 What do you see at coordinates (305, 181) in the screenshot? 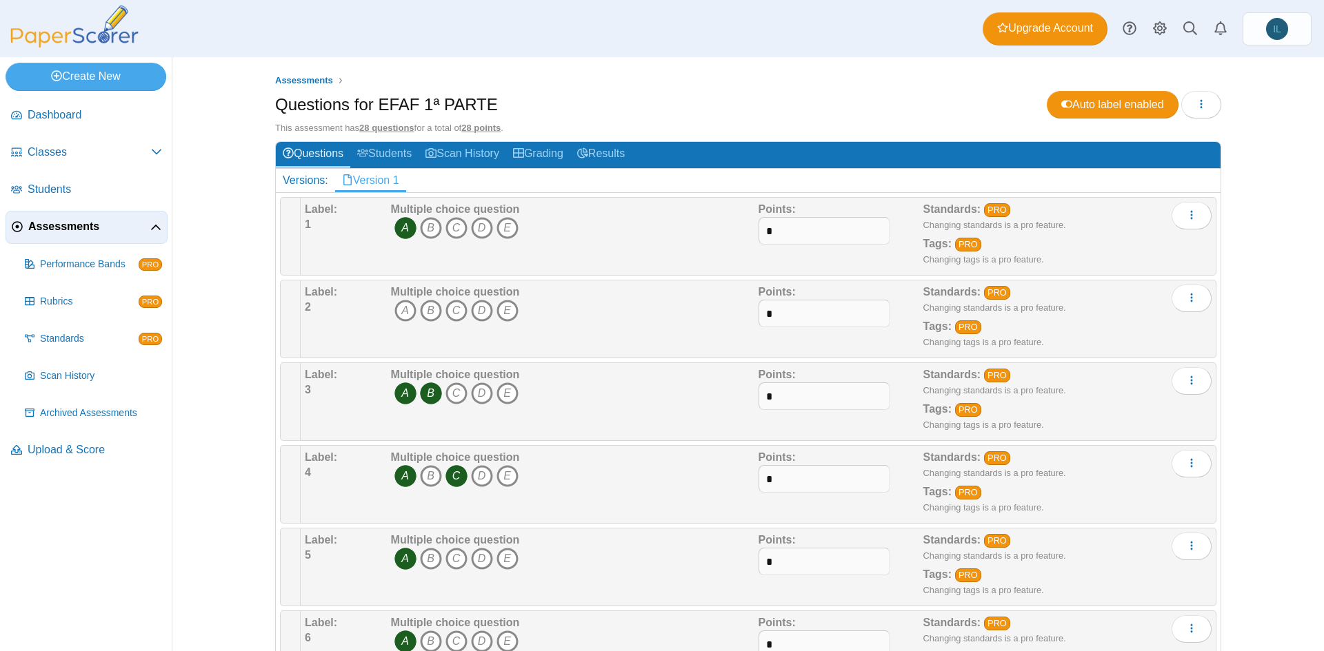
I see `div: Versions:` at bounding box center [305, 181].